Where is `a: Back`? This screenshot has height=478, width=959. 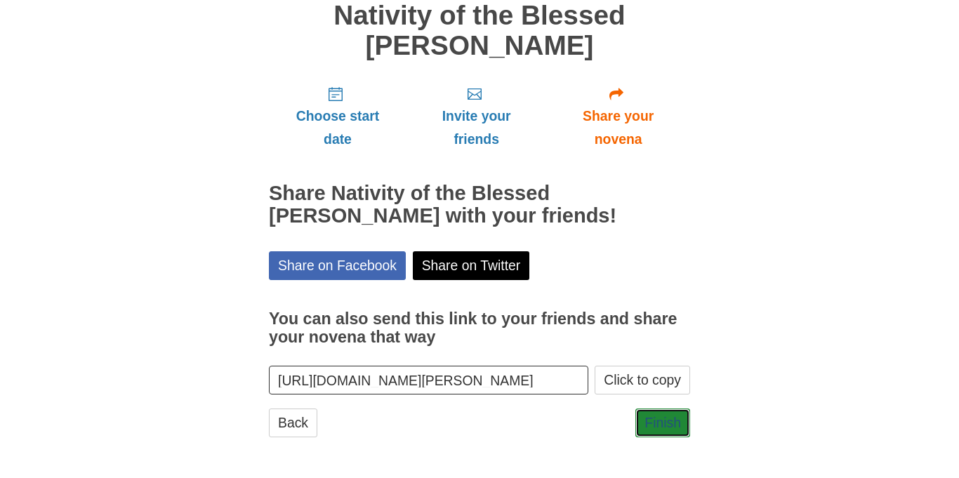 a: Back is located at coordinates (293, 423).